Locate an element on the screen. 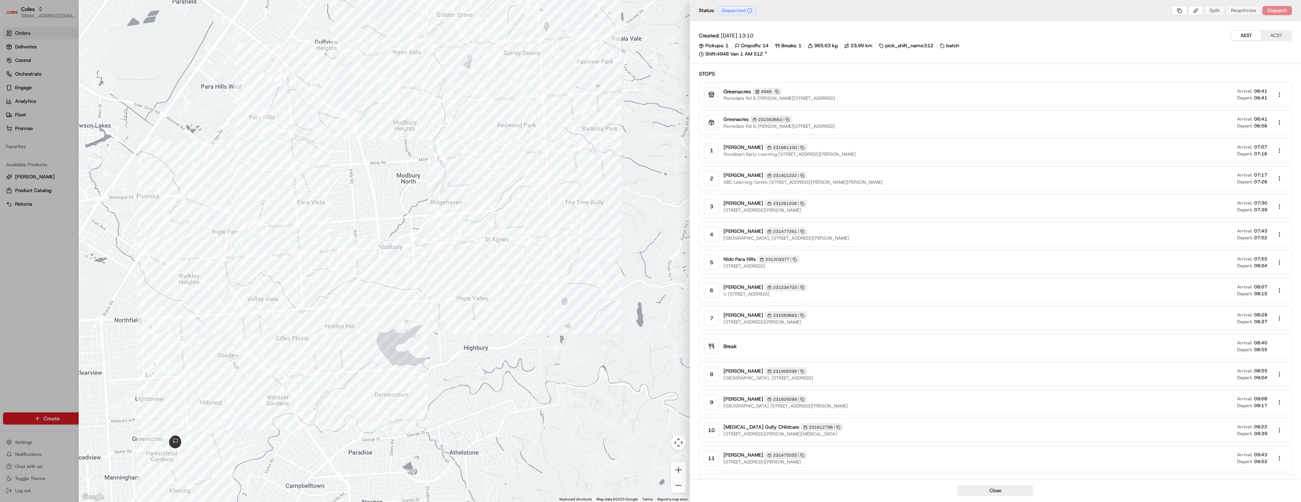 The height and width of the screenshot is (502, 1301). span: 07:55 is located at coordinates (1261, 259).